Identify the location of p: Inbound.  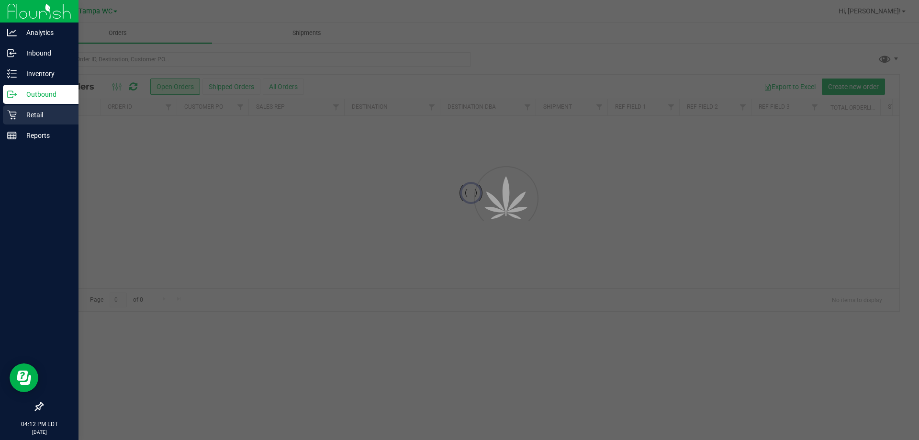
(45, 53).